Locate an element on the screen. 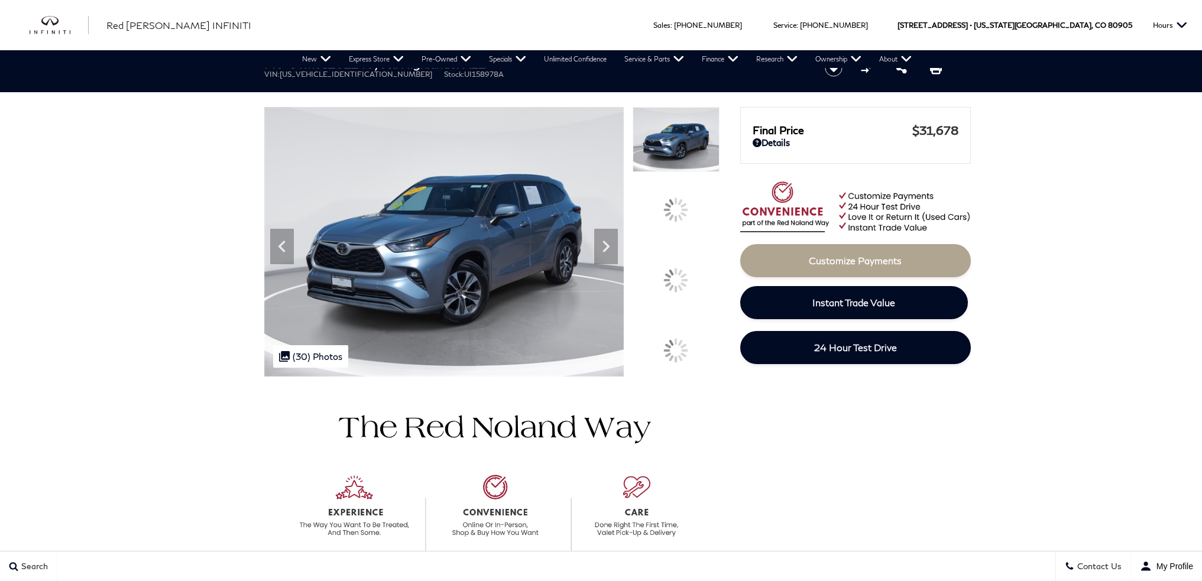  a: Details is located at coordinates (856, 142).